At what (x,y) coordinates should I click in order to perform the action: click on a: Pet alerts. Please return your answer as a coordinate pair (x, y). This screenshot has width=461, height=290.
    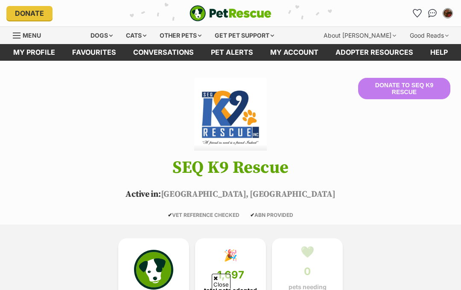
    Looking at the image, I should click on (232, 52).